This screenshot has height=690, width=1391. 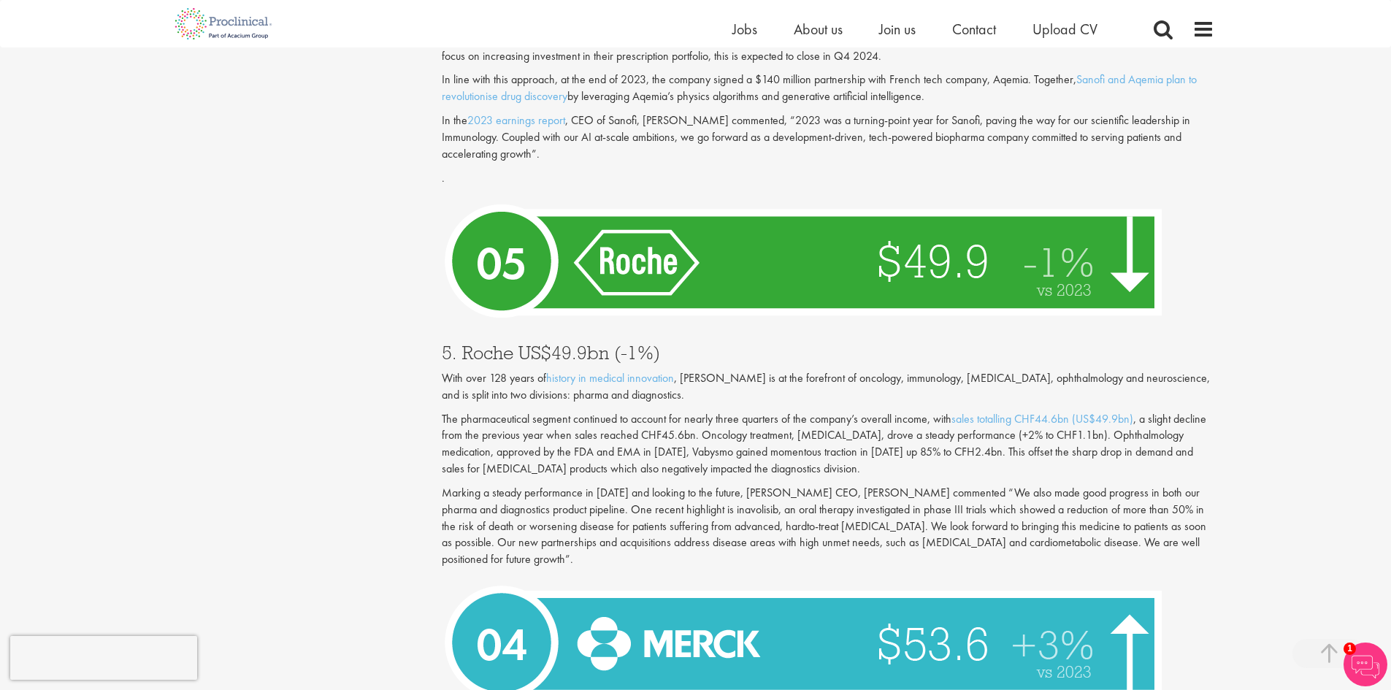 I want to click on span: Contact, so click(x=974, y=29).